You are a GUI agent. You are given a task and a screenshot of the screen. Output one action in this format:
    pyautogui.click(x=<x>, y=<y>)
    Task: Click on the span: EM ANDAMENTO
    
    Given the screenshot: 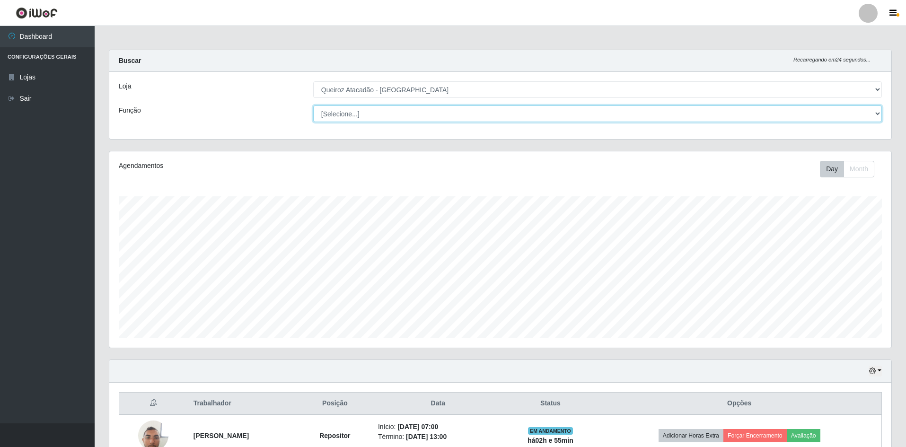 What is the action you would take?
    pyautogui.click(x=550, y=431)
    